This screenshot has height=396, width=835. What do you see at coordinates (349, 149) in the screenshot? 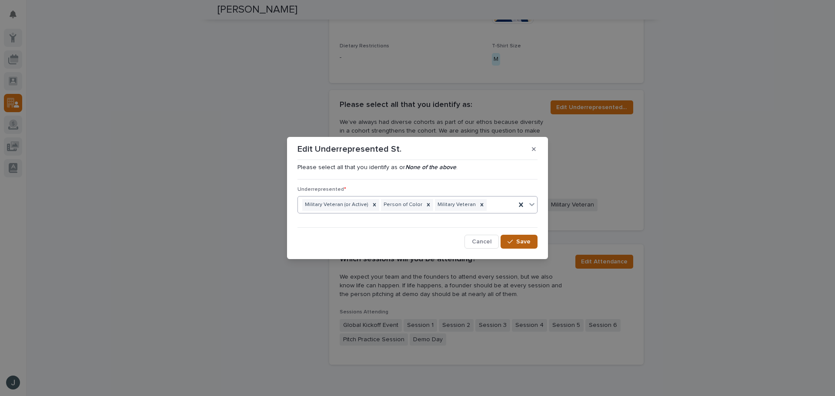
I see `p: Edit Underrepresented St.` at bounding box center [349, 149].